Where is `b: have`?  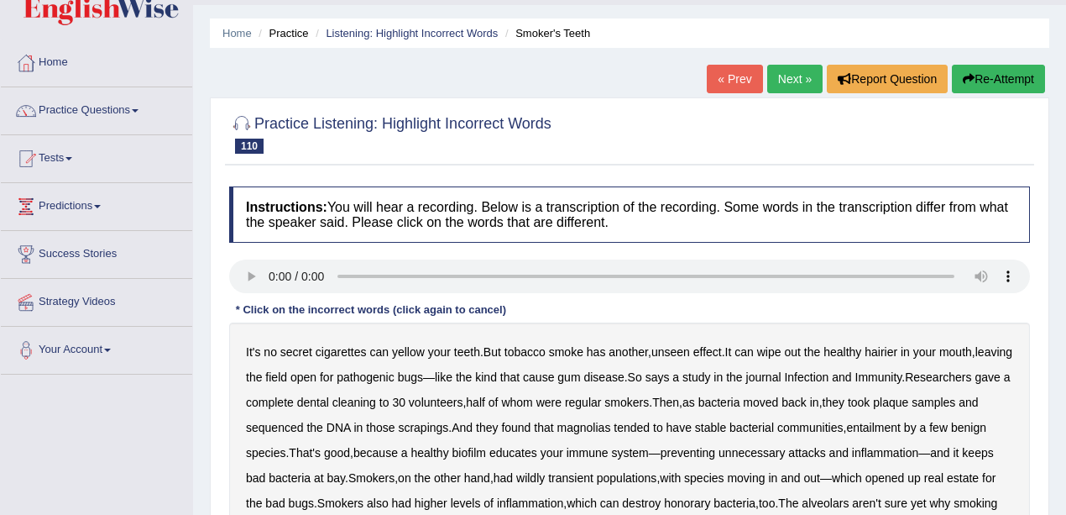 b: have is located at coordinates (679, 427).